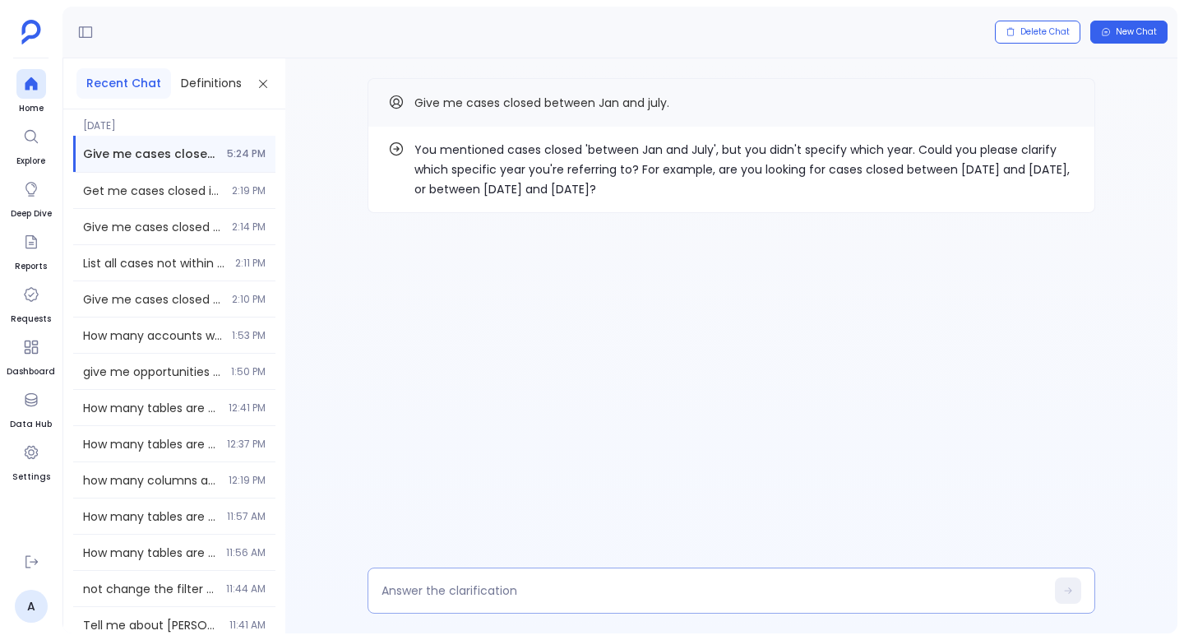  What do you see at coordinates (744, 169) in the screenshot?
I see `p: You mentioned cases closed 'between Jan and July', but you didn't specify which year. Could you p...` at bounding box center [744, 169].